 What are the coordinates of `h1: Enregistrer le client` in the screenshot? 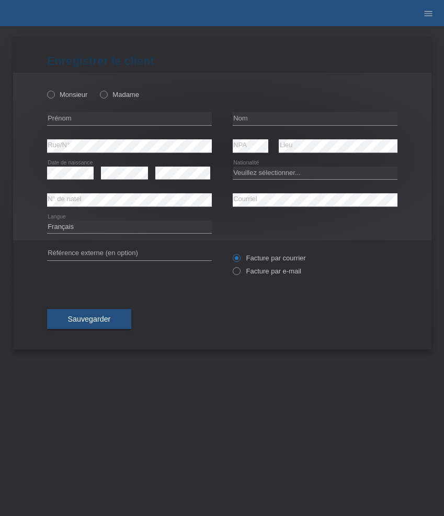 It's located at (222, 61).